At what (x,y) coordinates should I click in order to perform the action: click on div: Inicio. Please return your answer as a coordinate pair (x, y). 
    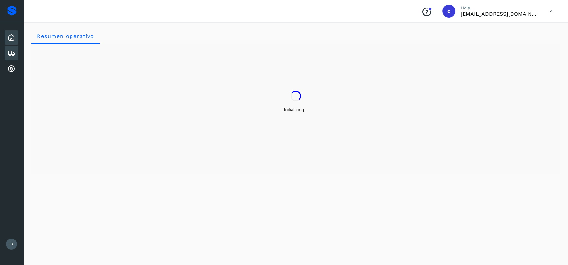
    Looking at the image, I should click on (11, 38).